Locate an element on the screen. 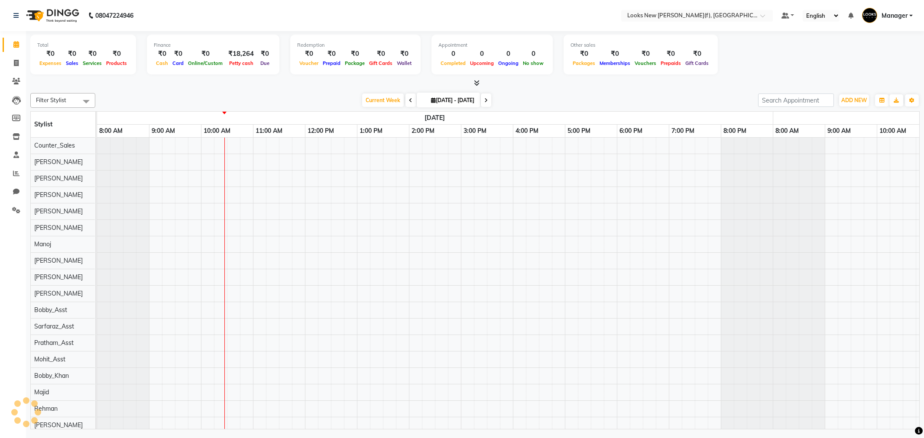  span: Ongoing is located at coordinates (508, 63).